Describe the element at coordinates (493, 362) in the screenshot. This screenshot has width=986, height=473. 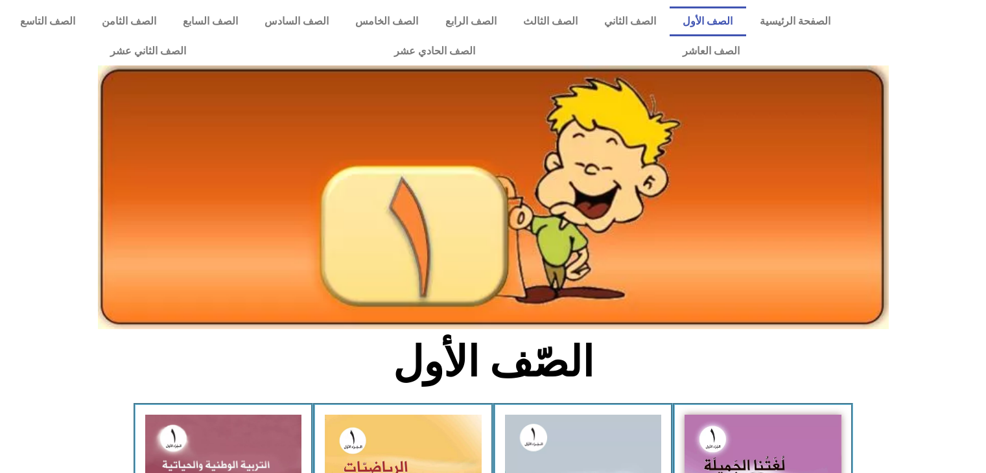
I see `h2: الصّف الأول` at that location.